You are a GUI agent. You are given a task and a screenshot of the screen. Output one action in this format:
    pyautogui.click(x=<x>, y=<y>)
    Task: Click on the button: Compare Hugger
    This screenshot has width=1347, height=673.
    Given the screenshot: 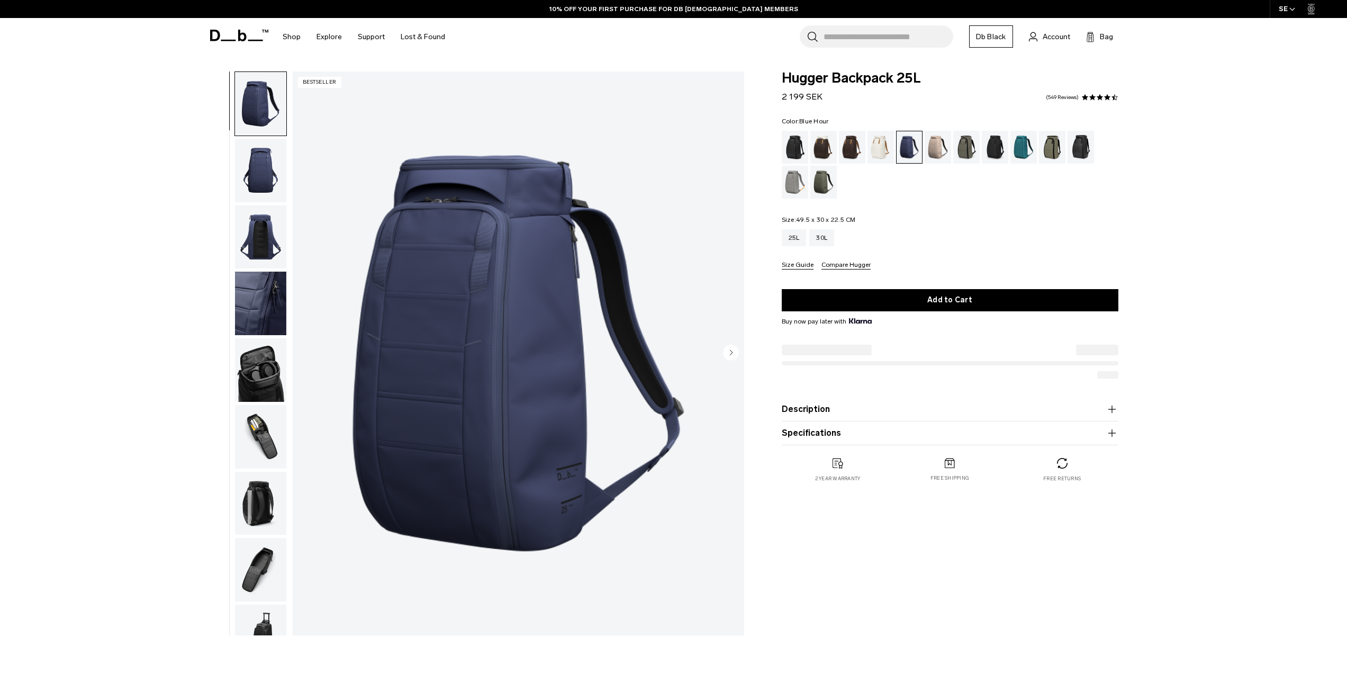 What is the action you would take?
    pyautogui.click(x=846, y=265)
    